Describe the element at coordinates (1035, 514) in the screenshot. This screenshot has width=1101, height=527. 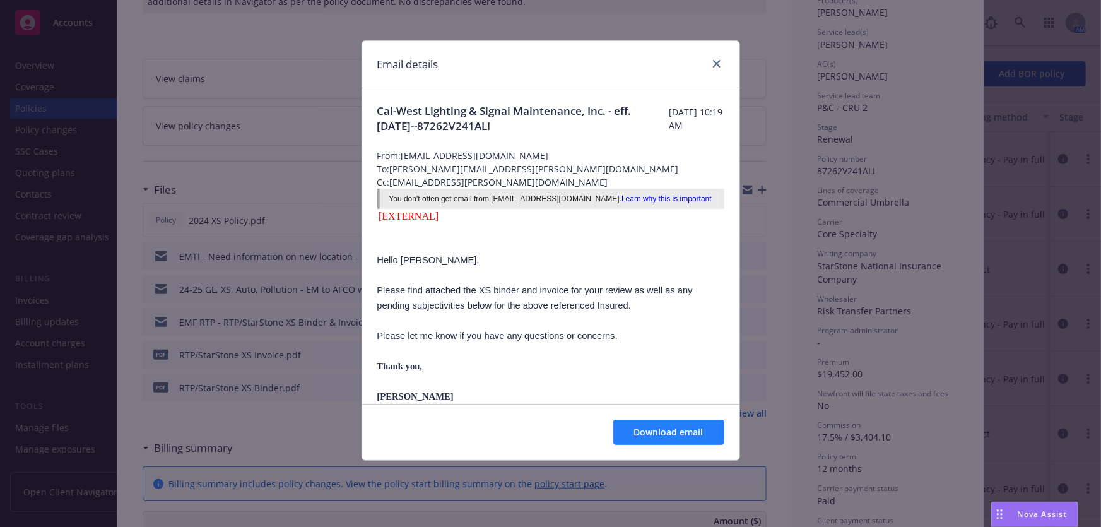
I see `button: Nova Assist` at that location.